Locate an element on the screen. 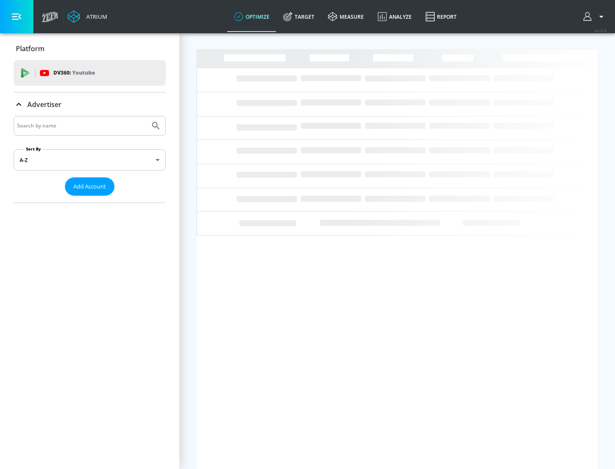 Image resolution: width=615 pixels, height=469 pixels. a: optimize is located at coordinates (251, 17).